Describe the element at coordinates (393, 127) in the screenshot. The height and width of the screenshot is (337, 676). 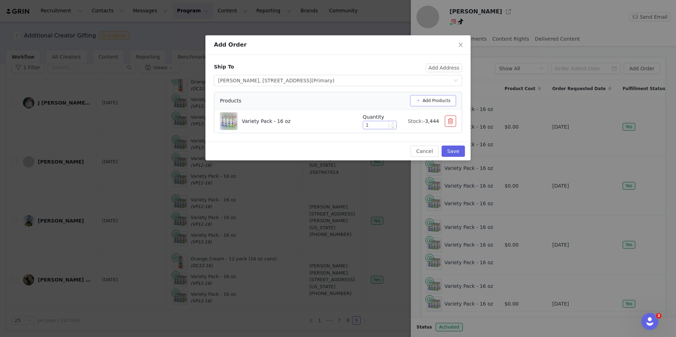
I see `span: Decrease Value` at that location.